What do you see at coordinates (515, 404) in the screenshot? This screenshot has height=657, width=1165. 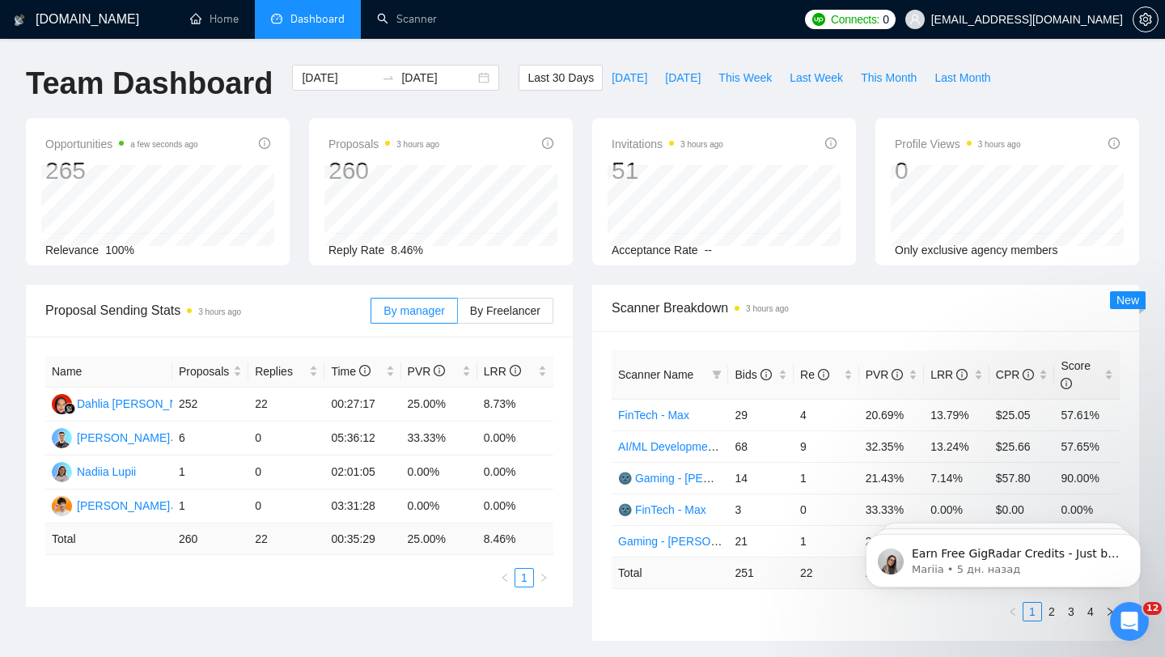 I see `td: 8.73%` at bounding box center [515, 404].